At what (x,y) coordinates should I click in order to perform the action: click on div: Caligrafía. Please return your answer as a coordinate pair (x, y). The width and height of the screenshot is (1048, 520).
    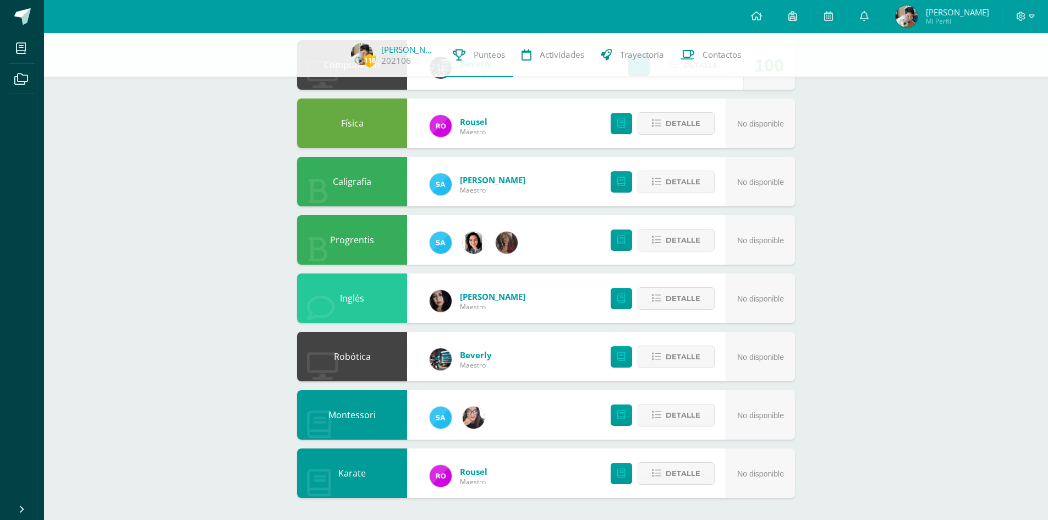
    Looking at the image, I should click on (352, 182).